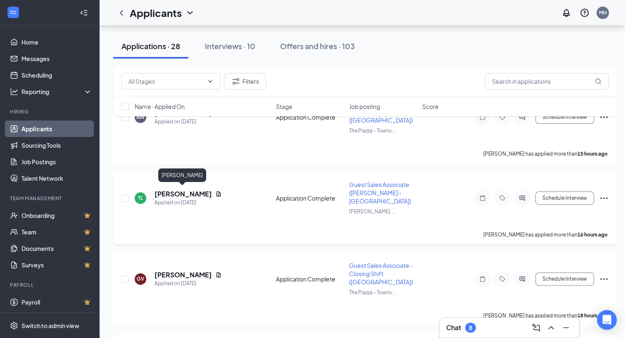 Image resolution: width=625 pixels, height=338 pixels. Describe the element at coordinates (598, 81) in the screenshot. I see `svg: MagnifyingGlass` at that location.